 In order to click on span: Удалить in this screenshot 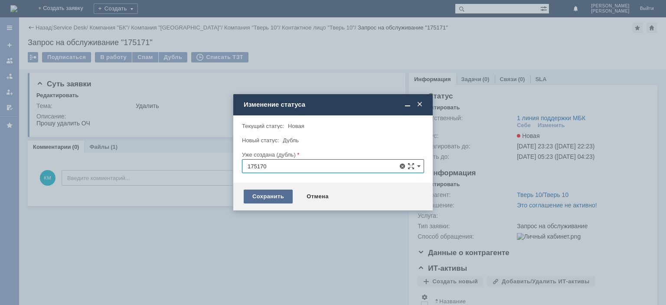, I will do `click(402, 166)`.